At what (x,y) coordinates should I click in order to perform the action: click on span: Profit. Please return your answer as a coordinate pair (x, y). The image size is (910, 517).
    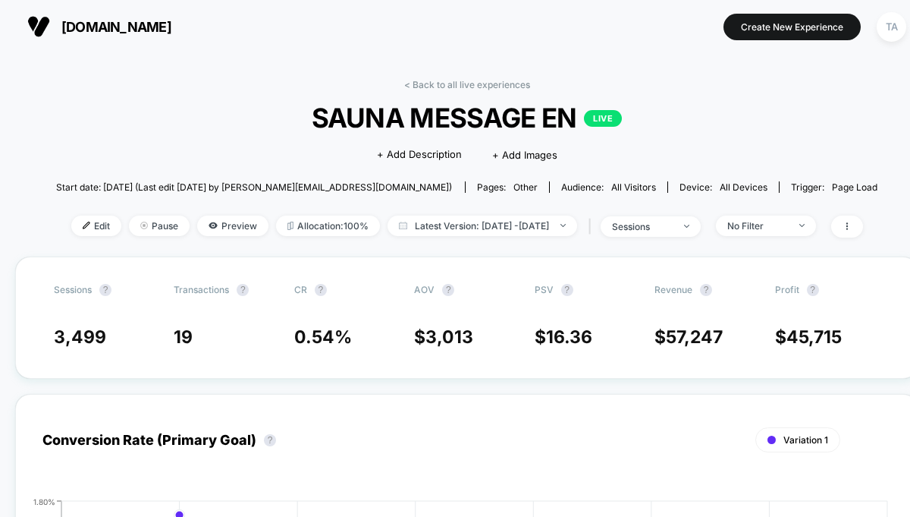
    Looking at the image, I should click on (787, 289).